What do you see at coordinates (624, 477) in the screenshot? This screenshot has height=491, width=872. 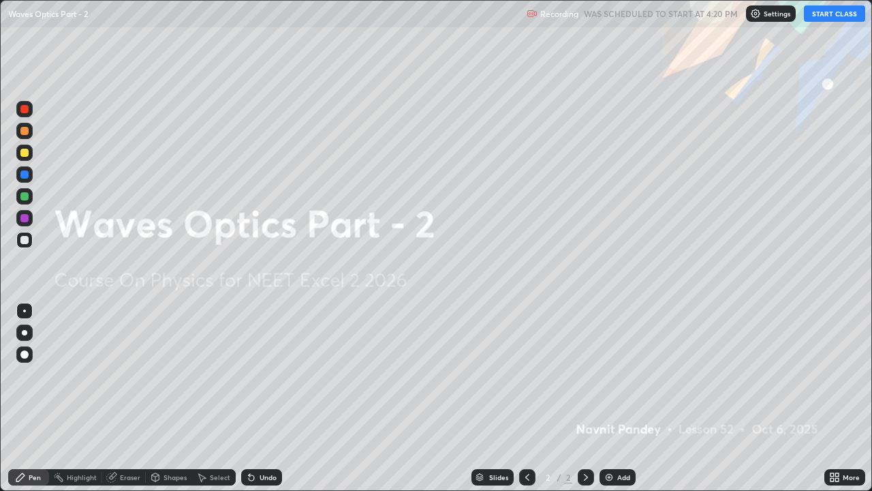 I see `div: Add` at bounding box center [624, 477].